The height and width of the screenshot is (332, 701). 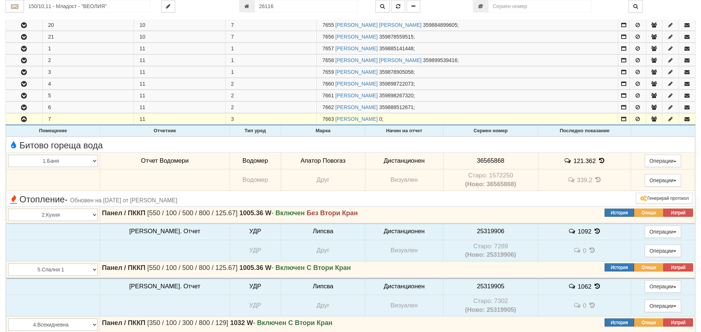 What do you see at coordinates (396, 107) in the screenshot?
I see `span: 359888512671` at bounding box center [396, 107].